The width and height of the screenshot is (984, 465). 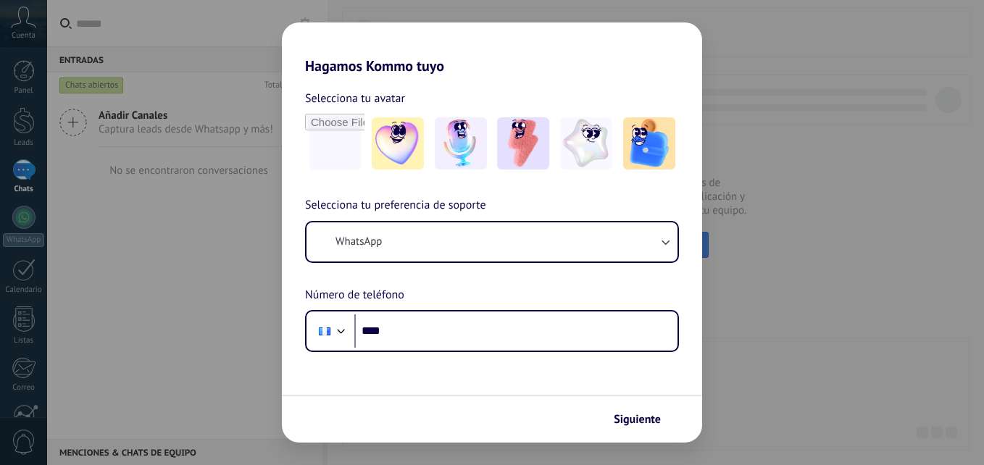 What do you see at coordinates (649, 143) in the screenshot?
I see `img: -5.jpeg` at bounding box center [649, 143].